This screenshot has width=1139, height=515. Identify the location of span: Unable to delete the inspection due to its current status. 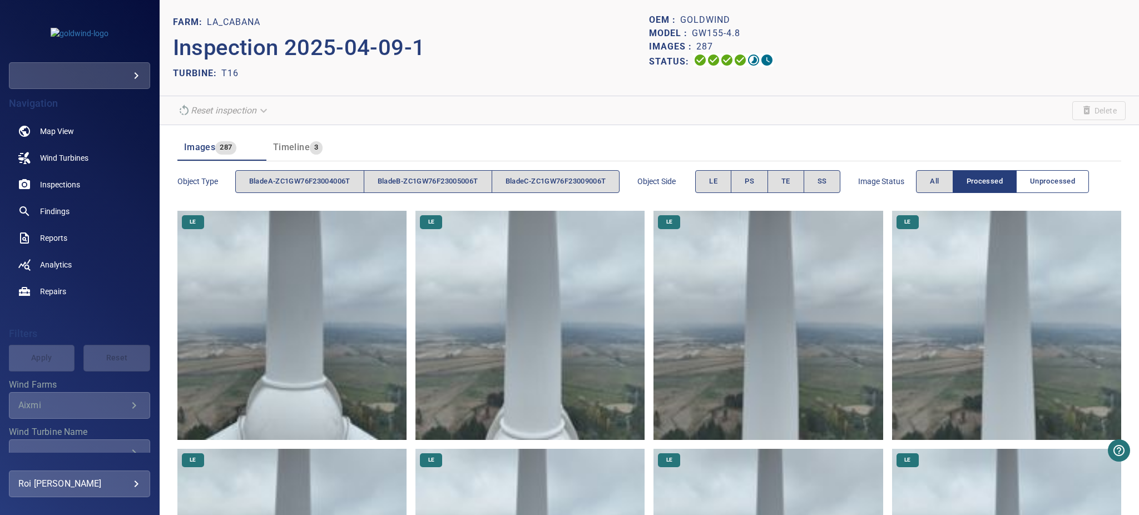
(1099, 111).